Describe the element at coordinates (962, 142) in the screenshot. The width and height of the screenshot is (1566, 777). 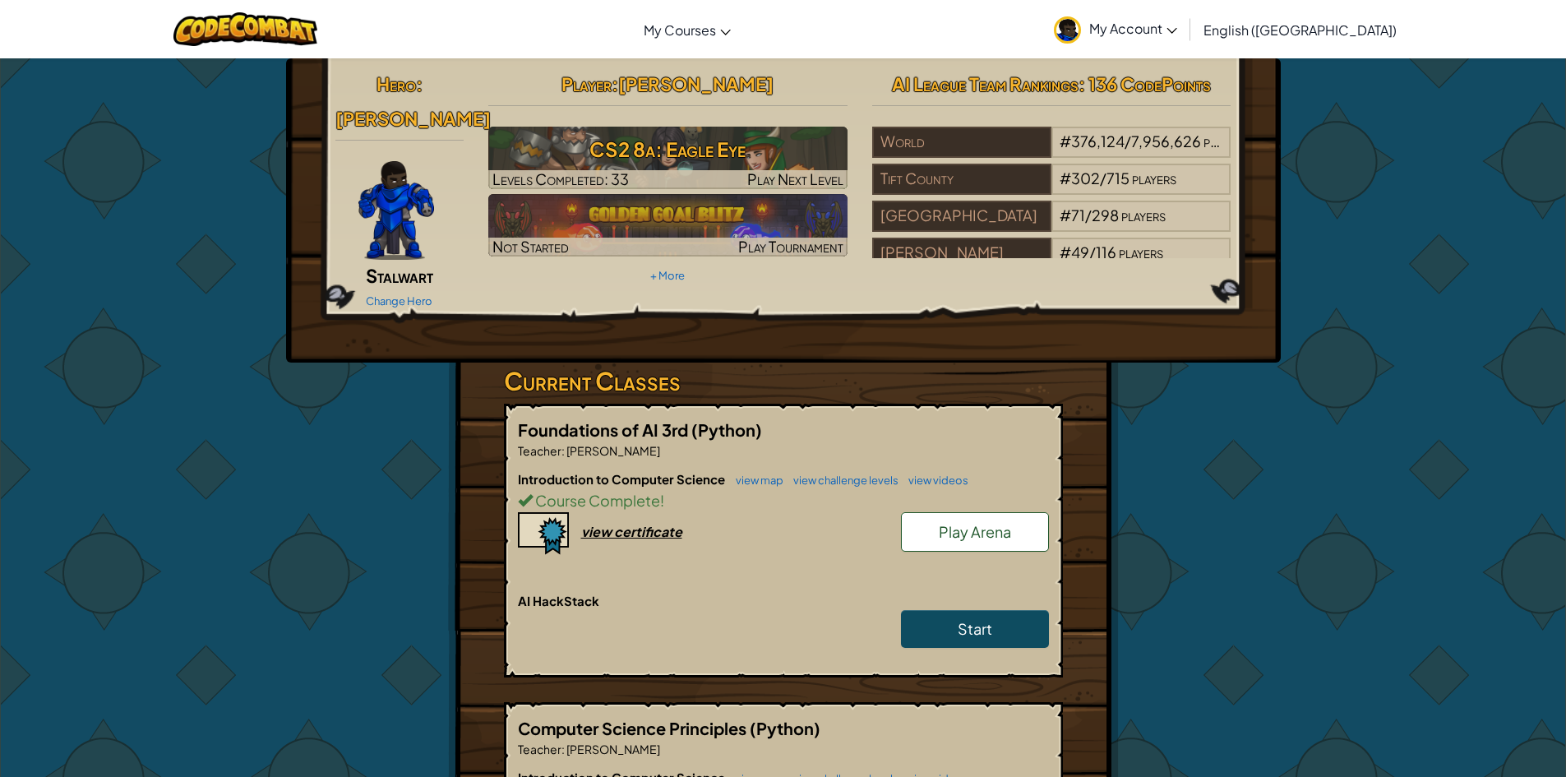
I see `div: World` at that location.